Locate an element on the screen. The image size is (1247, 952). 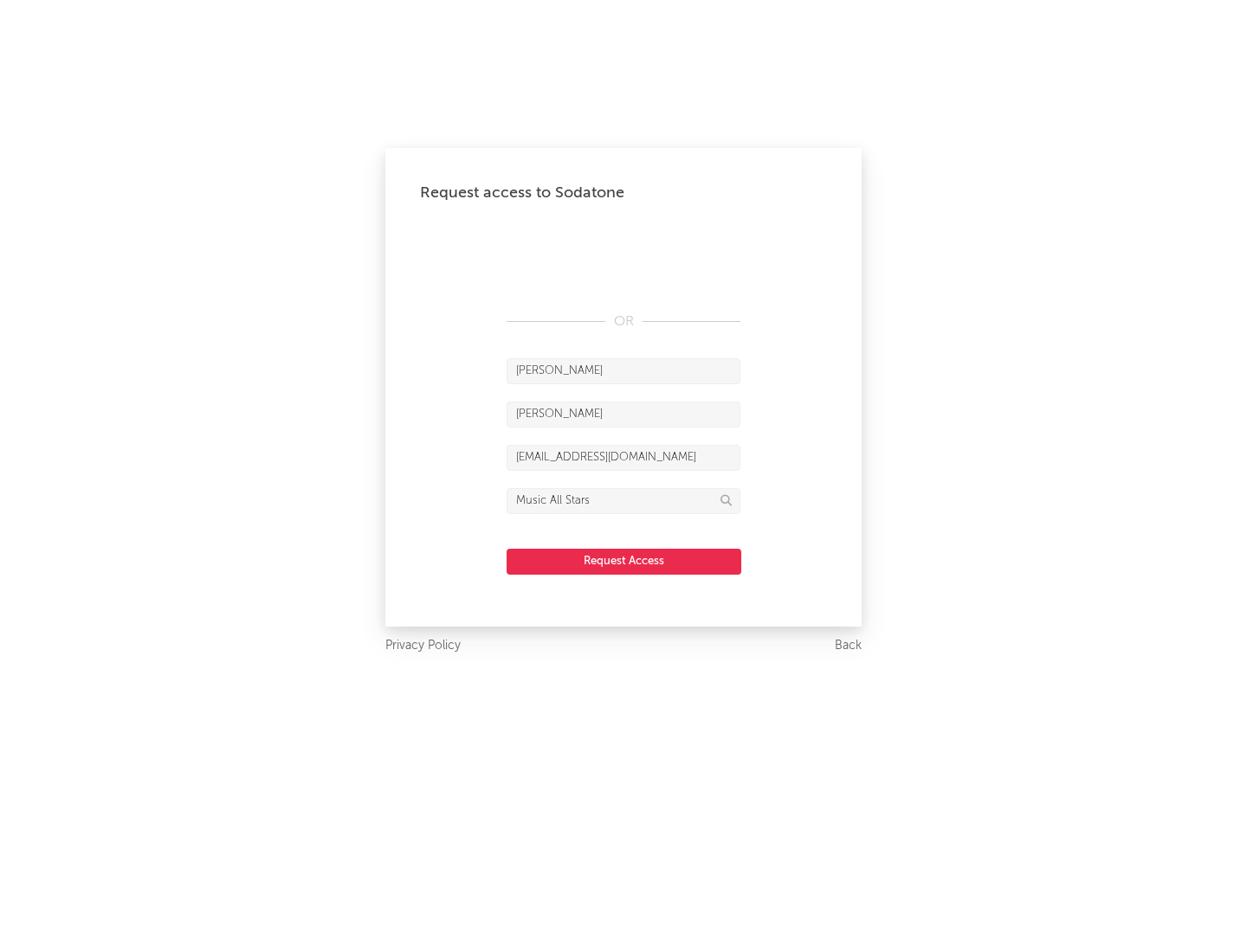
button: Request Access is located at coordinates (624, 562).